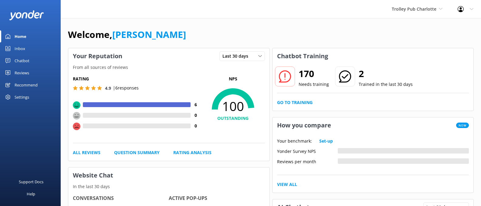 This screenshot has width=481, height=206. I want to click on a: Go to Training, so click(295, 103).